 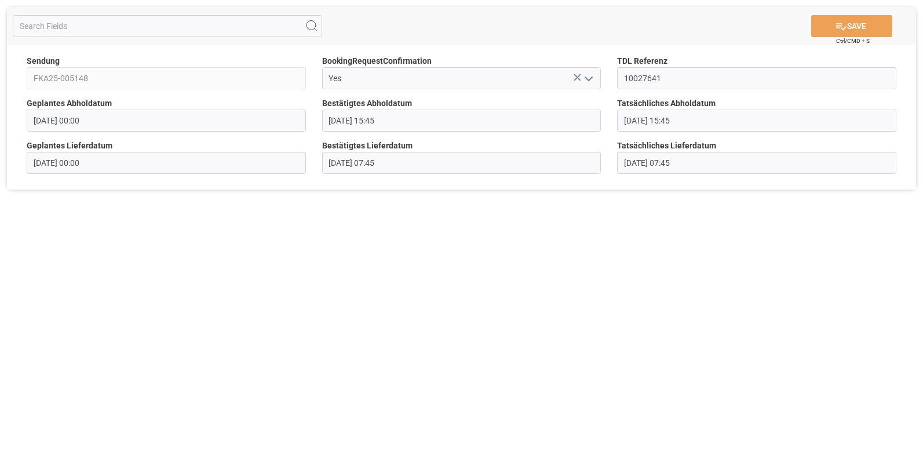 I want to click on input: Search Fields, so click(x=167, y=26).